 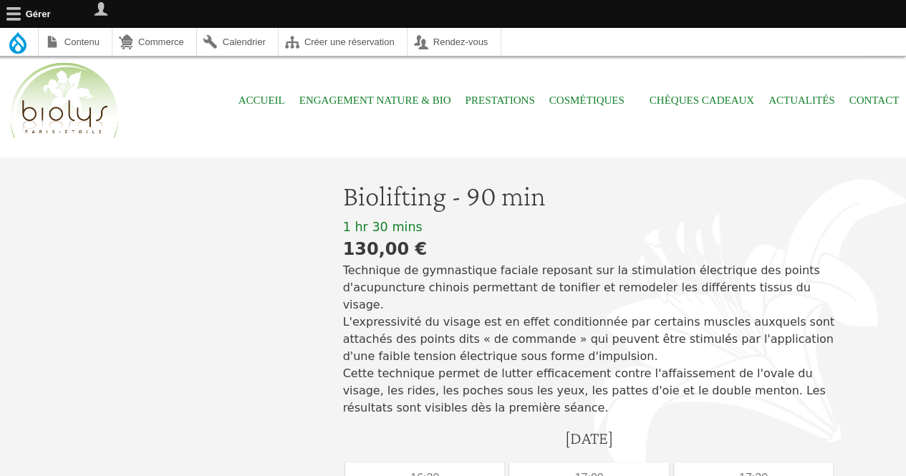 What do you see at coordinates (261, 100) in the screenshot?
I see `a: Accueil` at bounding box center [261, 100].